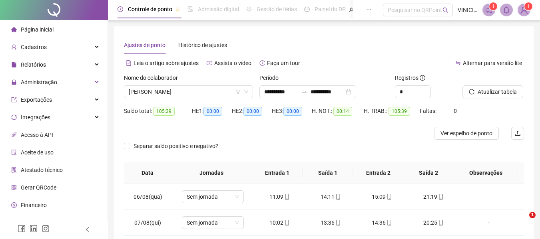  What do you see at coordinates (433, 197) in the screenshot?
I see `div: 21:19` at bounding box center [433, 197].